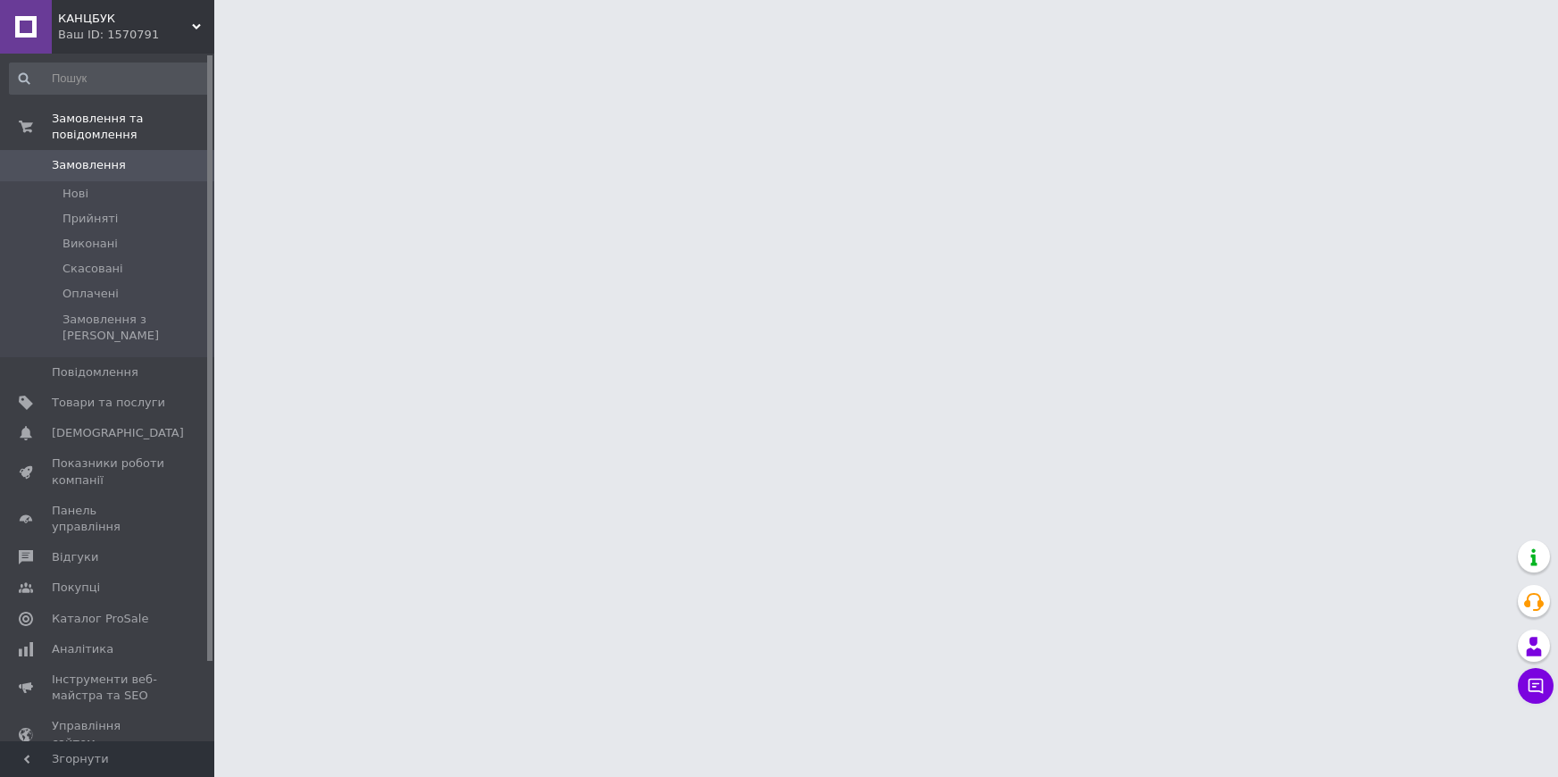 The image size is (1558, 777). What do you see at coordinates (90, 244) in the screenshot?
I see `span: Виконані` at bounding box center [90, 244].